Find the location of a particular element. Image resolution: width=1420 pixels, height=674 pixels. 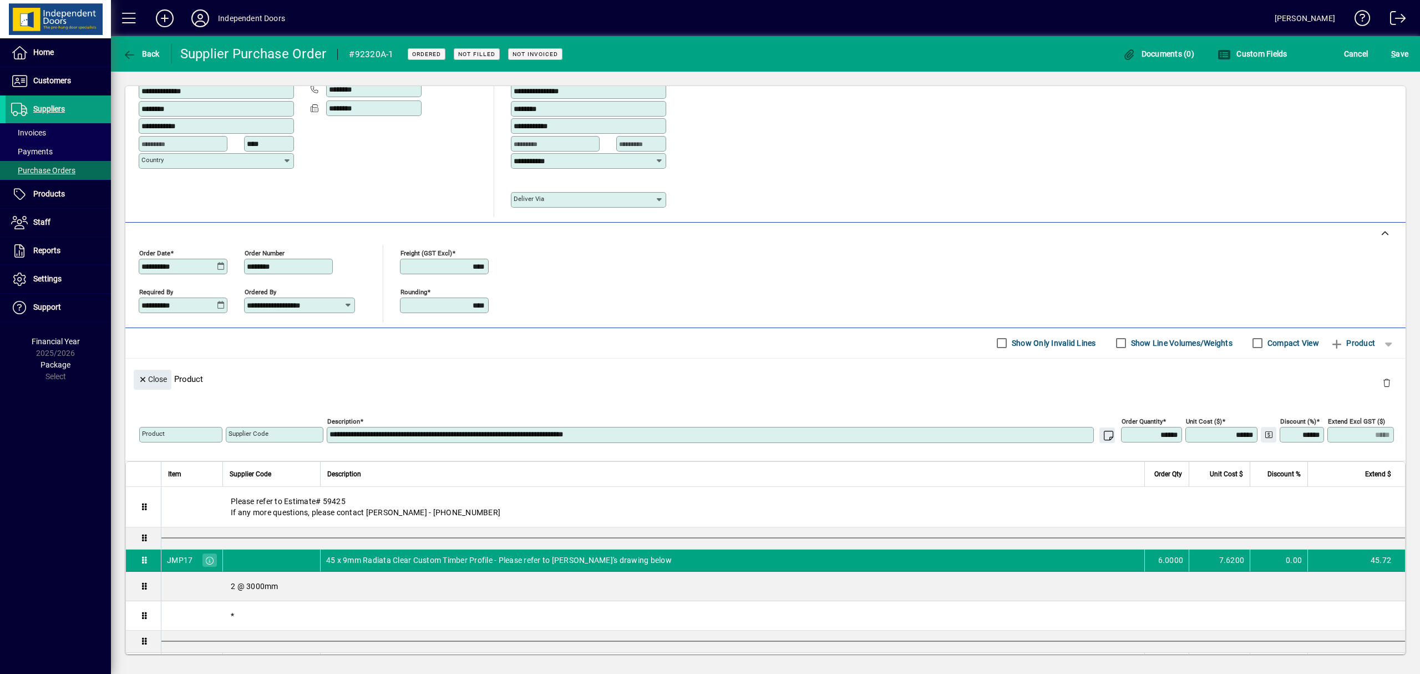

span: Order Qty is located at coordinates (1169, 474).